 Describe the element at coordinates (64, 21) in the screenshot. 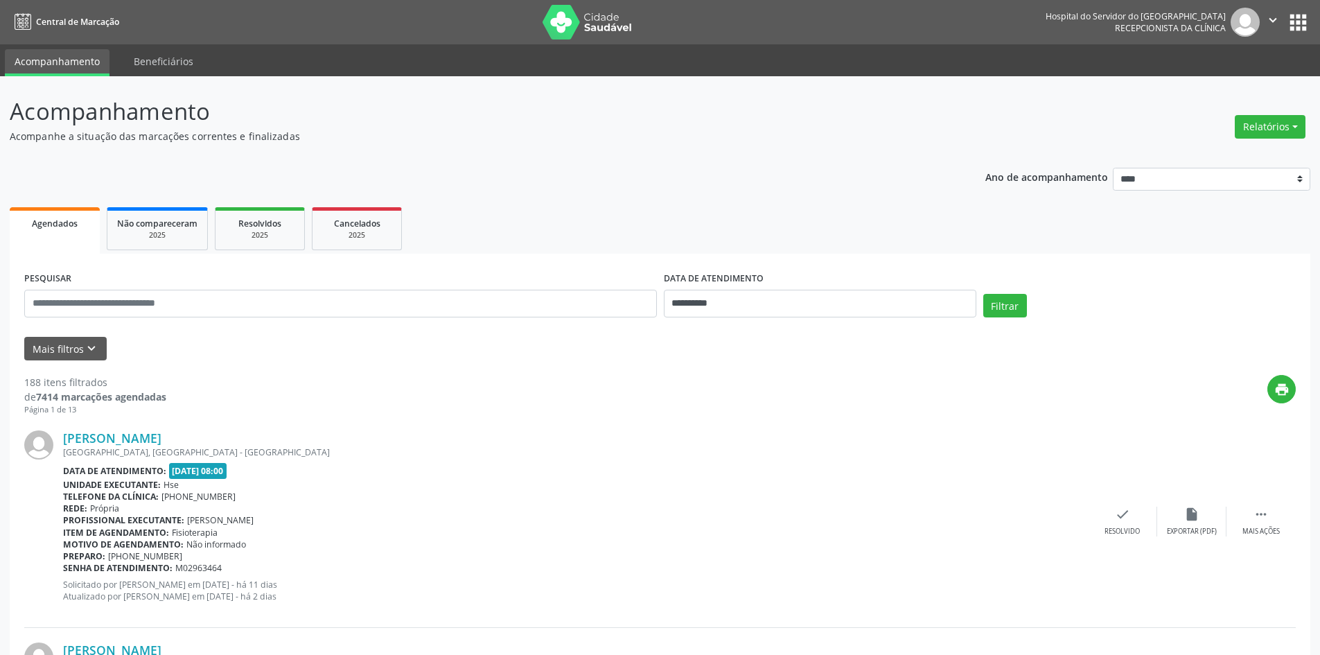

I see `a: Central de Marcação` at that location.